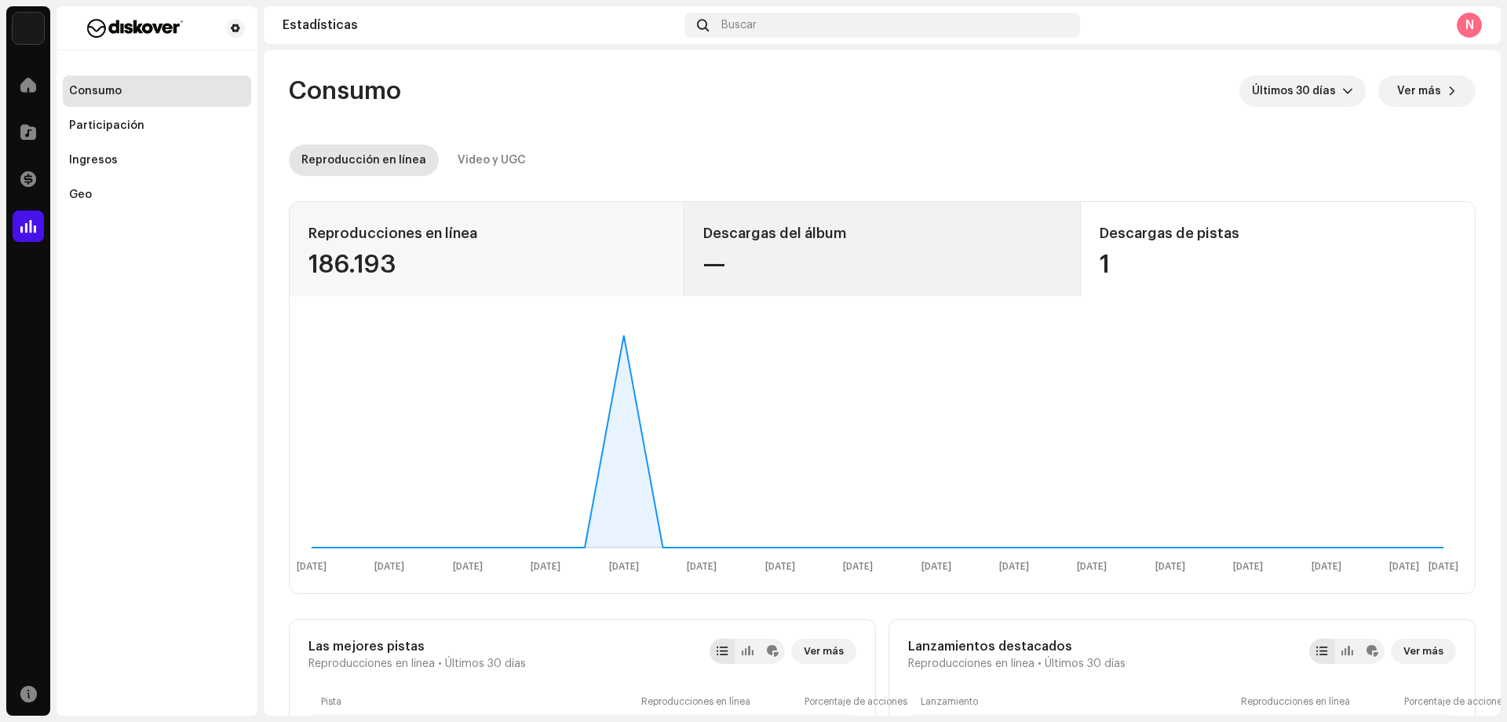 The height and width of the screenshot is (722, 1507). I want to click on re-m-nav-item: Participación, so click(157, 126).